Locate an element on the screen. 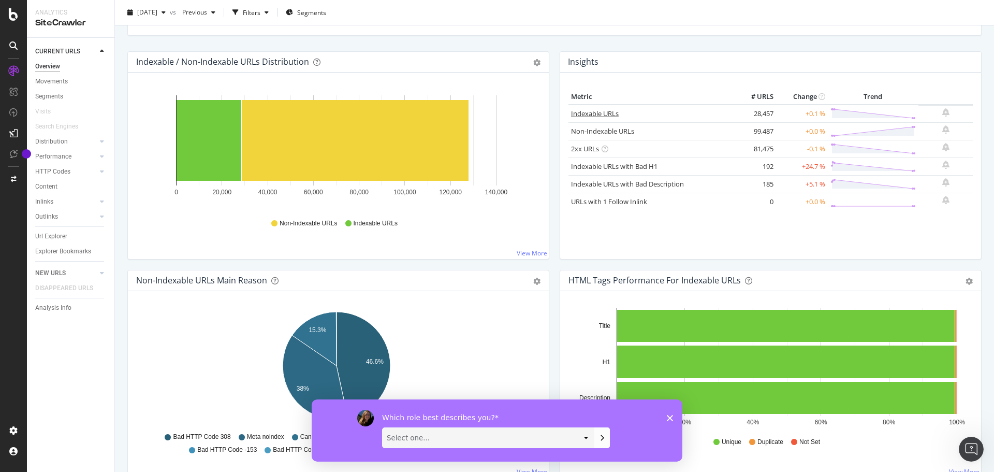  span: Meta noindex is located at coordinates (266, 437).